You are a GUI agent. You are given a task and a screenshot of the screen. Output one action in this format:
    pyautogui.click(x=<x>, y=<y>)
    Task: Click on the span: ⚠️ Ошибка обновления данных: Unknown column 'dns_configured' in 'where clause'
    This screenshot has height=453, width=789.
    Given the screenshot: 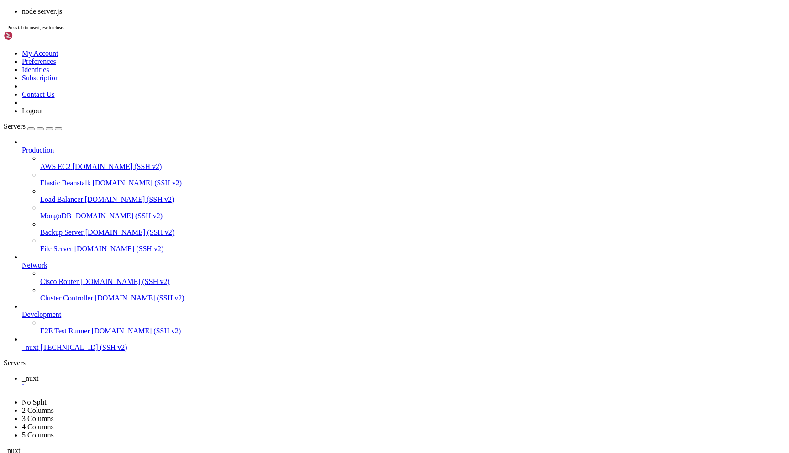 What is the action you would take?
    pyautogui.click(x=148, y=227)
    